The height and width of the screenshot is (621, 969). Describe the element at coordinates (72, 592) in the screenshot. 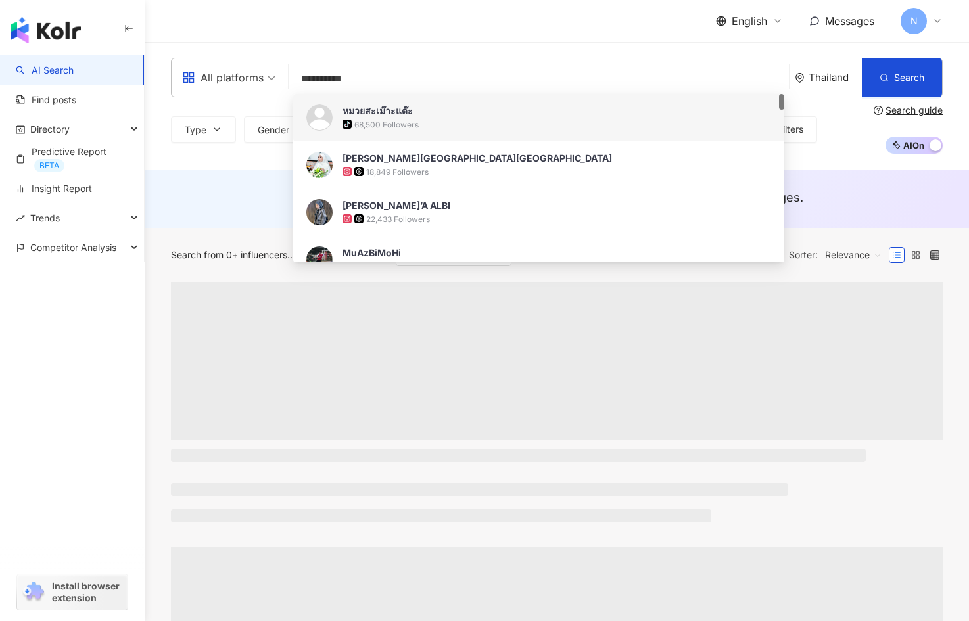

I see `a: chrome extensionInstall browser extension` at that location.